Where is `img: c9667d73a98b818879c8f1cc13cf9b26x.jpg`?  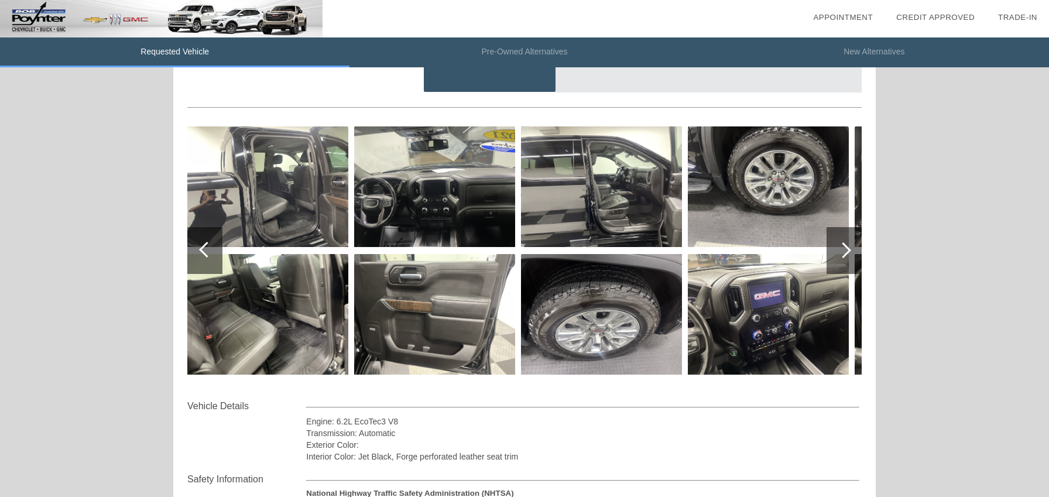 img: c9667d73a98b818879c8f1cc13cf9b26x.jpg is located at coordinates (768, 314).